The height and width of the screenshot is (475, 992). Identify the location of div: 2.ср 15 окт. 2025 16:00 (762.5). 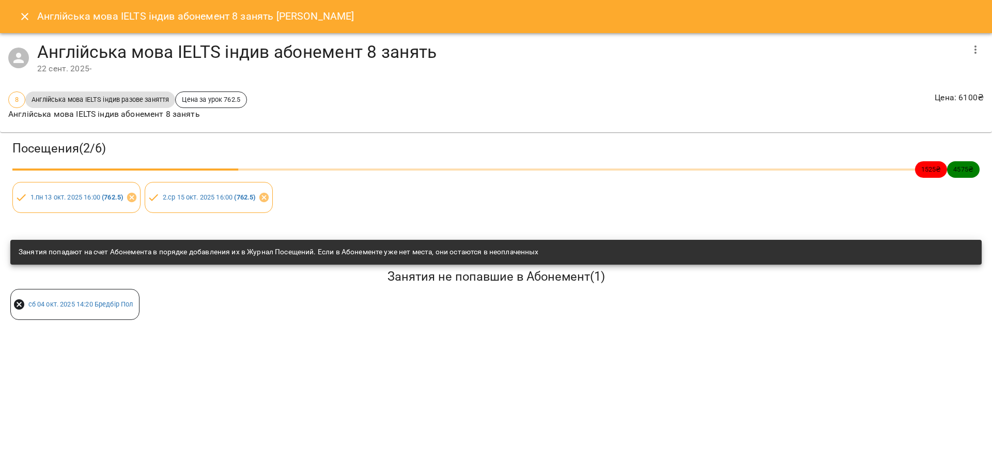
(209, 197).